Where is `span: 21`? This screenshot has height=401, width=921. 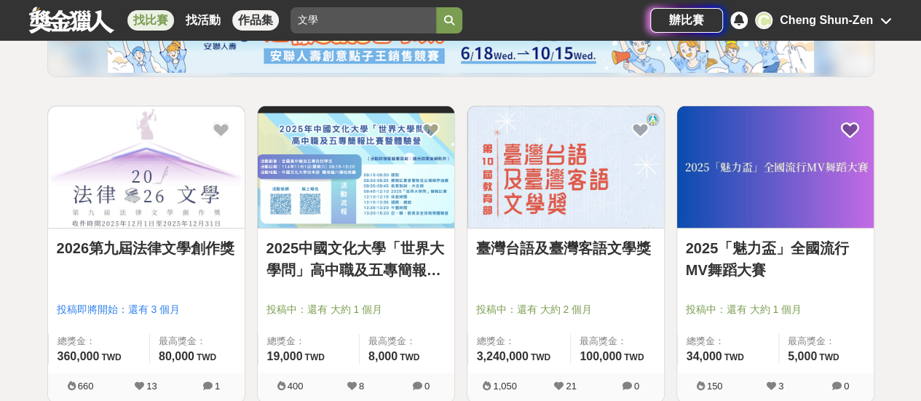 span: 21 is located at coordinates (571, 386).